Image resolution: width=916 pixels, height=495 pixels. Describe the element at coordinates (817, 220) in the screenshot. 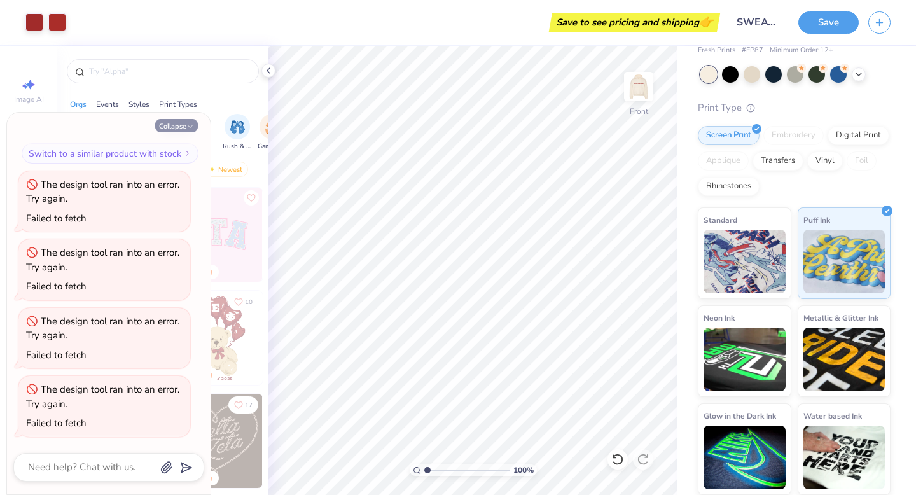

I see `span: Puff Ink` at that location.